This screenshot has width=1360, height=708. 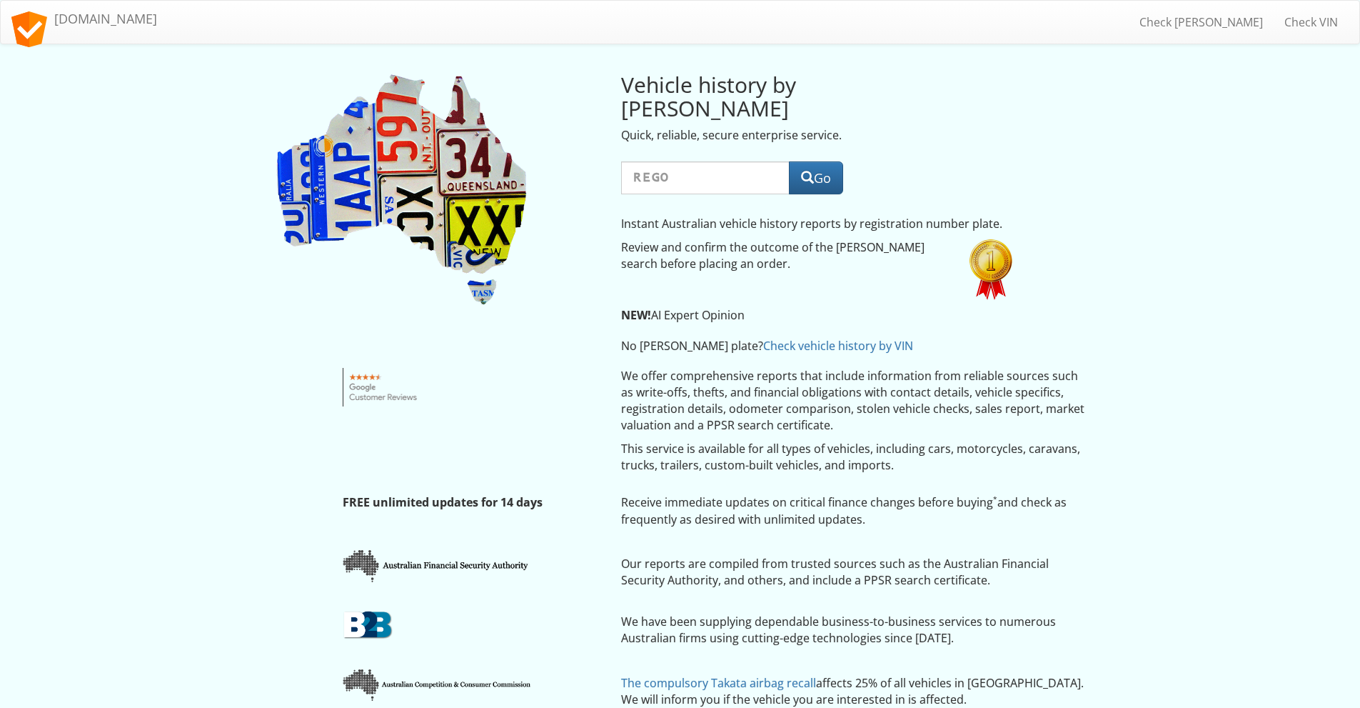 What do you see at coordinates (819, 315) in the screenshot?
I see `p: AI Expert Opinion` at bounding box center [819, 315].